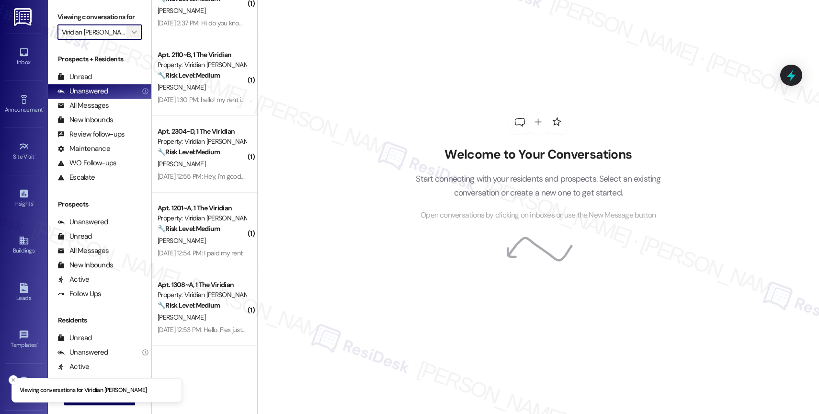  I want to click on a: Buildings, so click(24, 245).